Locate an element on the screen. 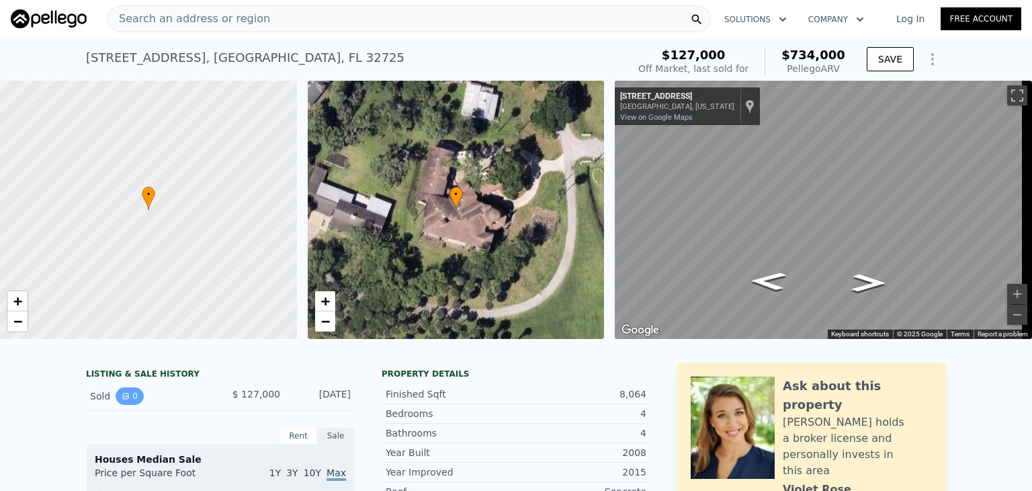  button: Zoom in is located at coordinates (1018, 294).